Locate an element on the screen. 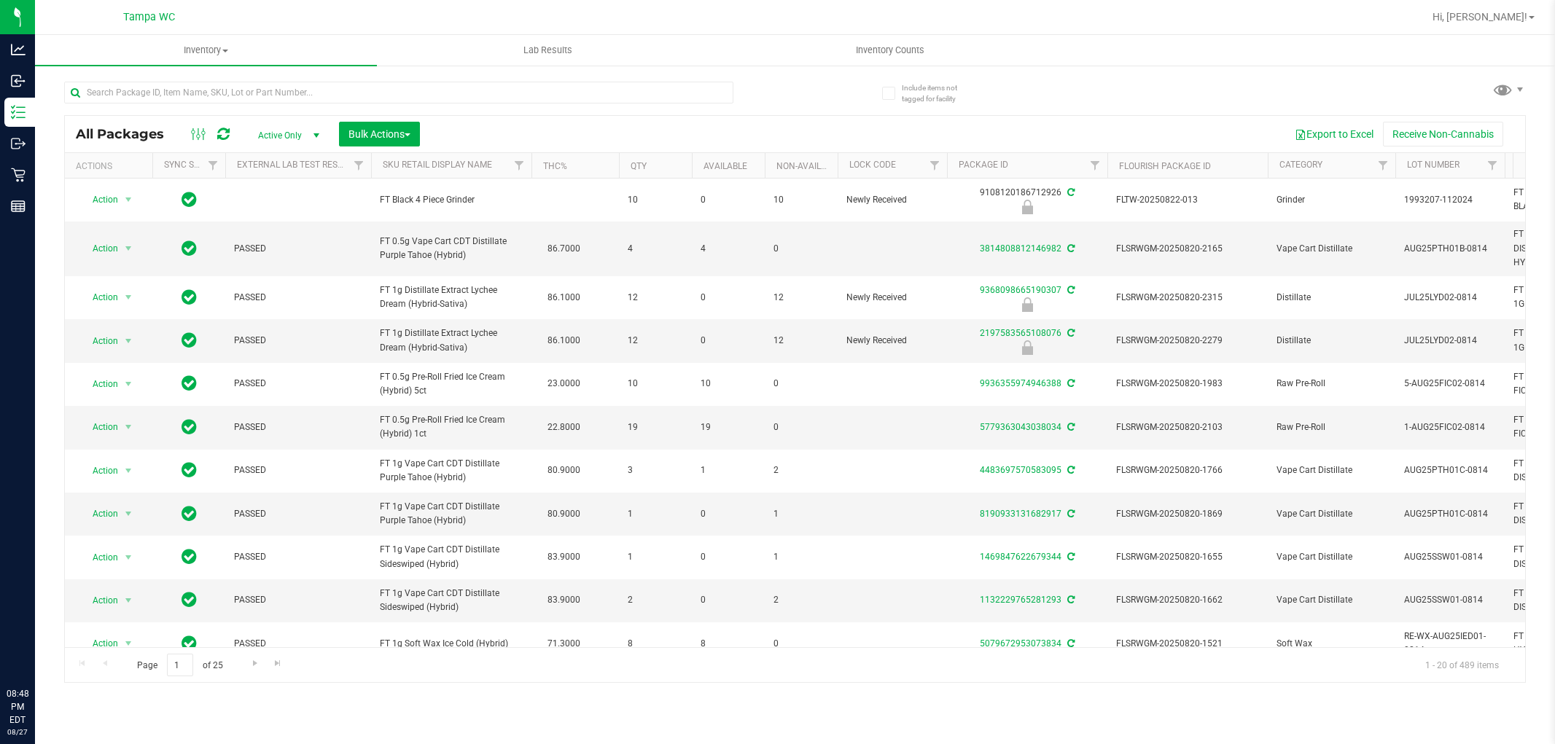 The width and height of the screenshot is (1555, 744). button: Bulk Actions is located at coordinates (379, 134).